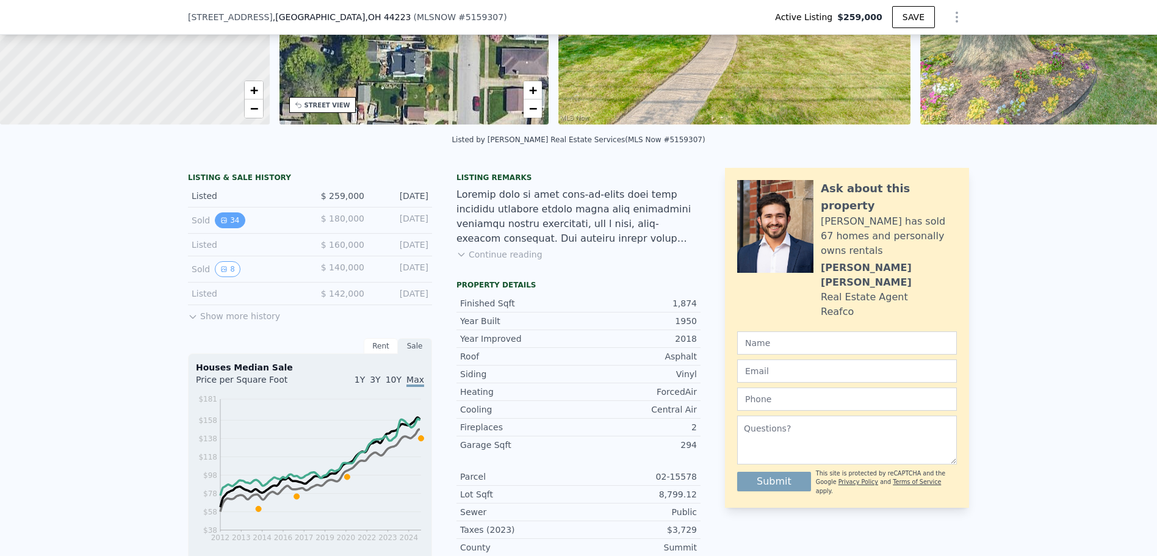  What do you see at coordinates (847, 343) in the screenshot?
I see `input: Name` at bounding box center [847, 343].